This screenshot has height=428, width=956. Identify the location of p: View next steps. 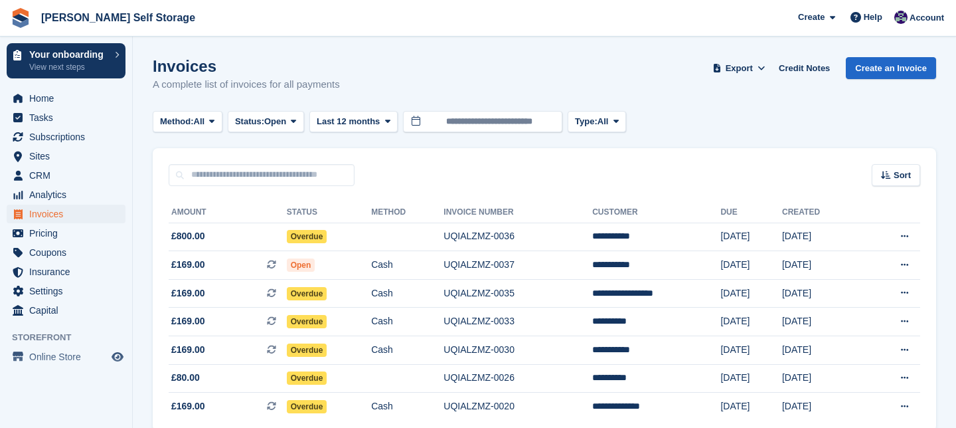
(68, 67).